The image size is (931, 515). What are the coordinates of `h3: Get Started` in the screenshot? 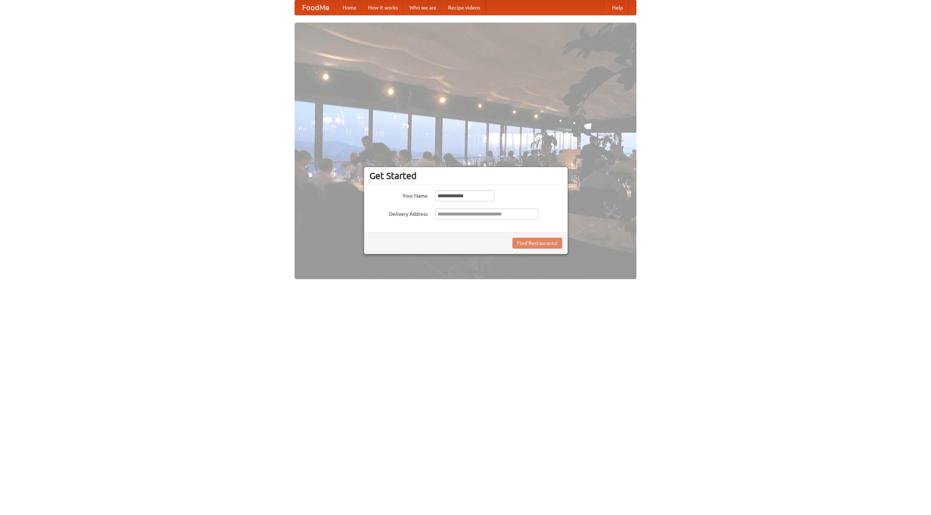 It's located at (466, 176).